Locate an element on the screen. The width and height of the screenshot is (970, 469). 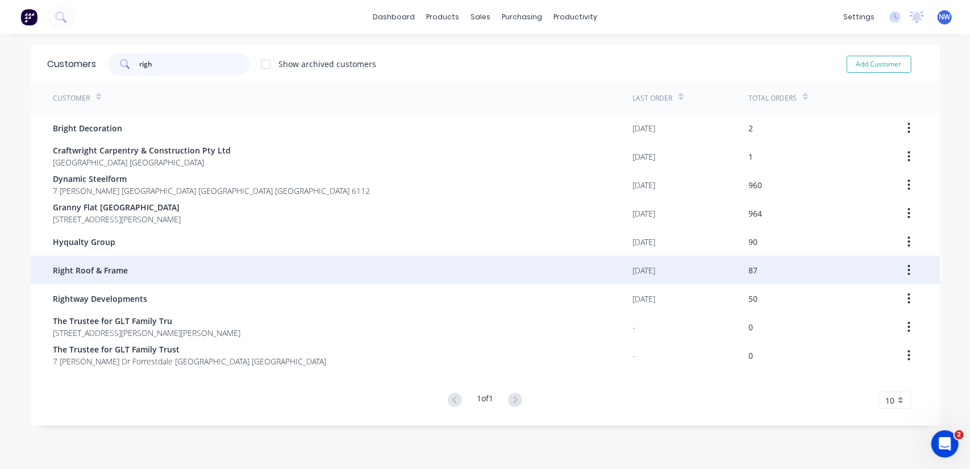
div: Show archived customers is located at coordinates (328, 64).